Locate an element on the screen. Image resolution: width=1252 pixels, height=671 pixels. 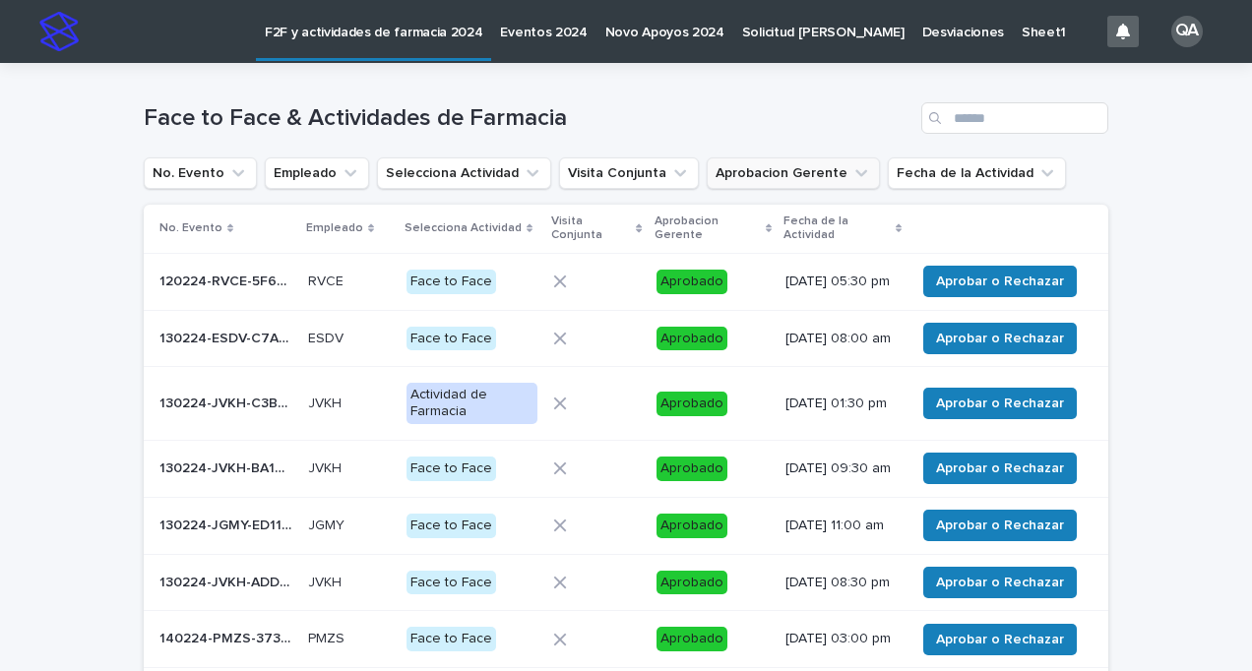
div: Search is located at coordinates (1015, 118).